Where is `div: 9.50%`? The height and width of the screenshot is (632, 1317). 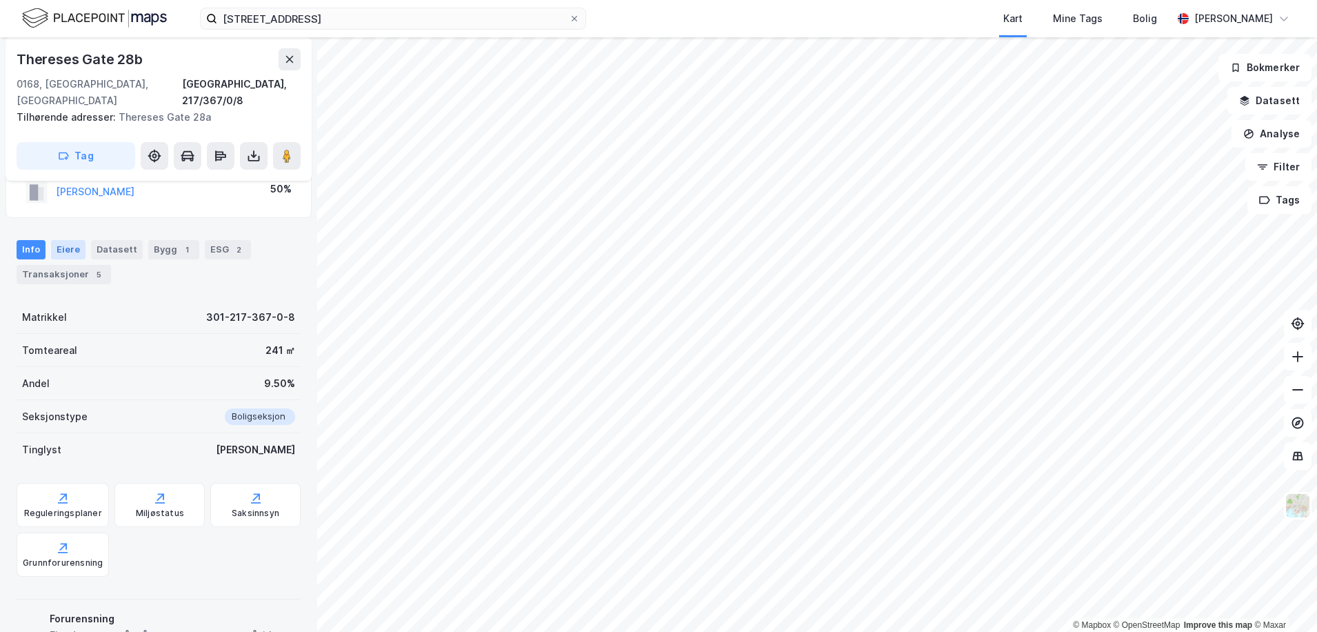
div: 9.50% is located at coordinates (279, 384).